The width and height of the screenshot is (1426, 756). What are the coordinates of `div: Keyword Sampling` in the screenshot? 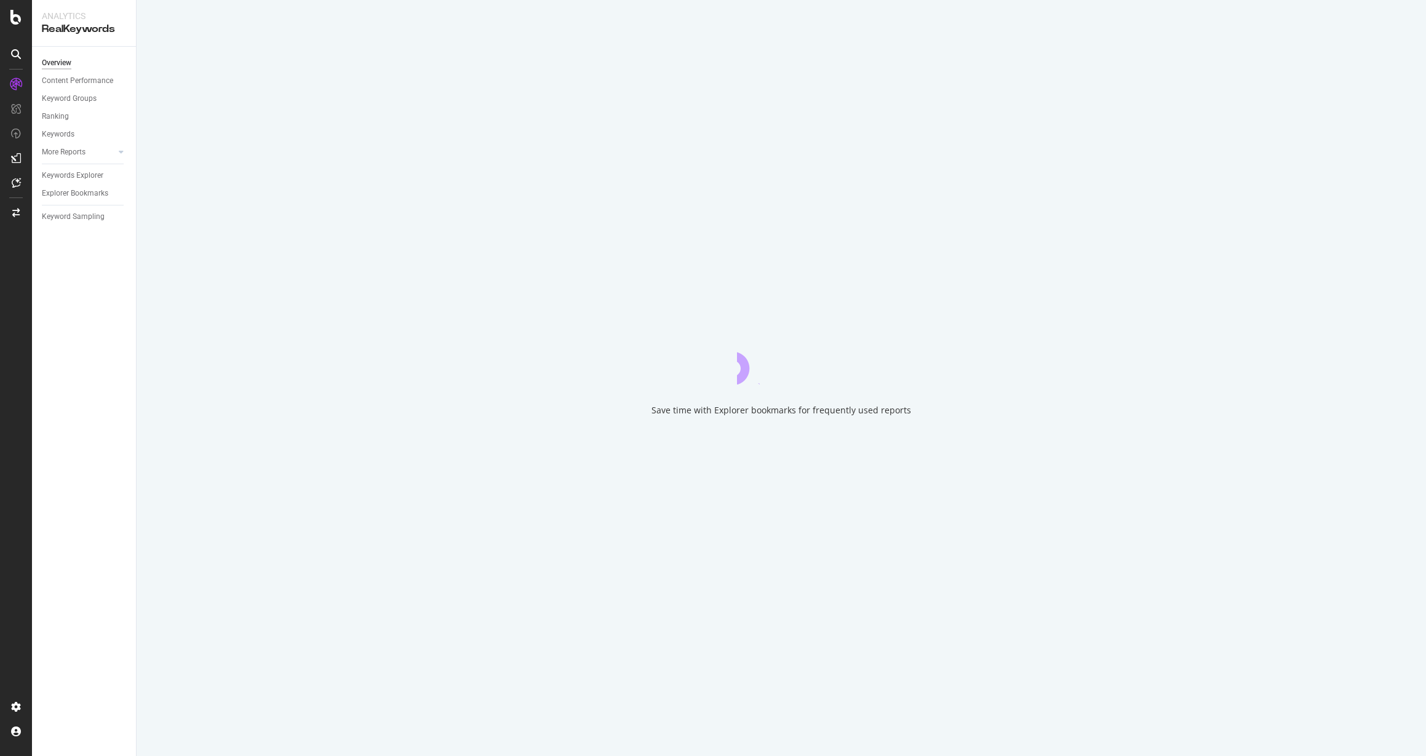 It's located at (73, 217).